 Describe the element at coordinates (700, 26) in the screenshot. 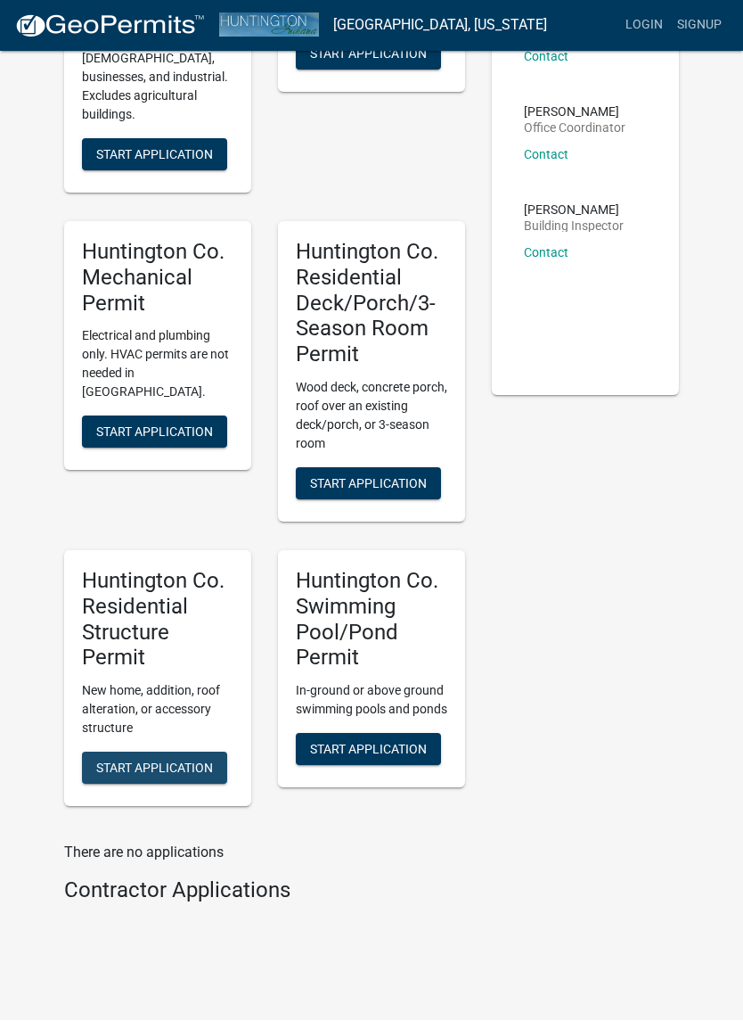

I see `a: Signup` at that location.